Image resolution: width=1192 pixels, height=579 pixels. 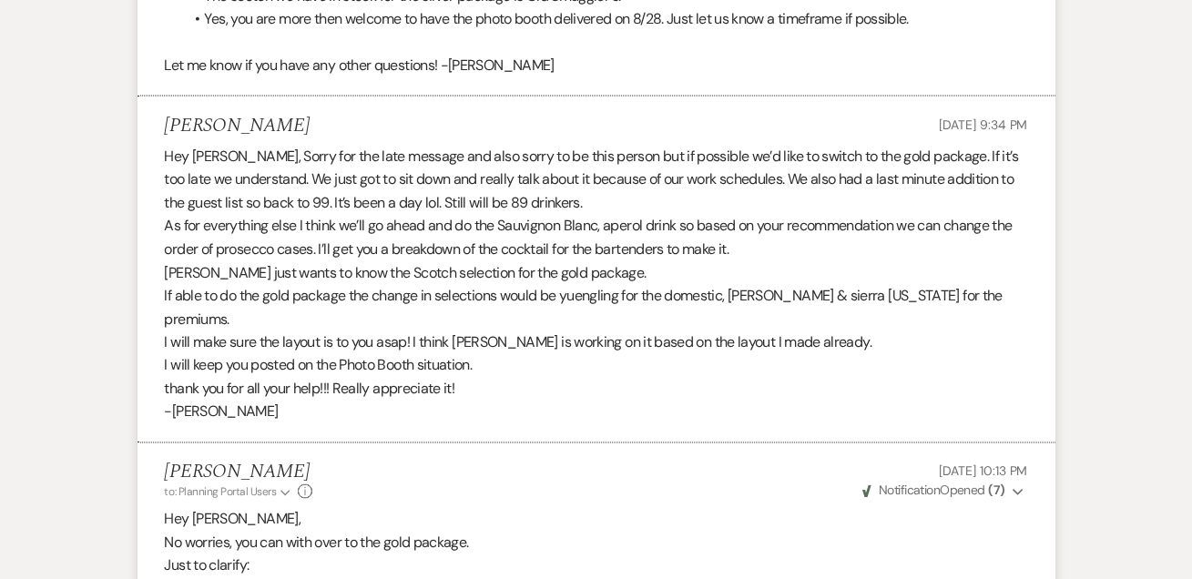 I want to click on span: Notification, so click(x=909, y=491).